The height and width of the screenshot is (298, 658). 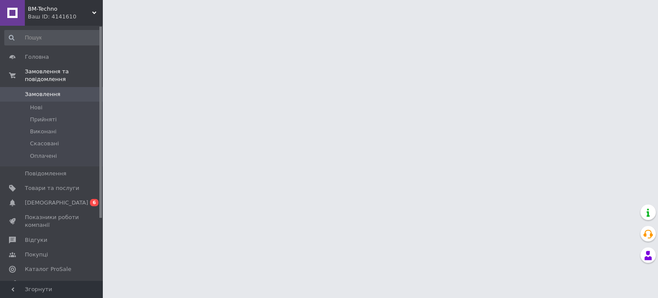 What do you see at coordinates (94, 202) in the screenshot?
I see `span: 6` at bounding box center [94, 202].